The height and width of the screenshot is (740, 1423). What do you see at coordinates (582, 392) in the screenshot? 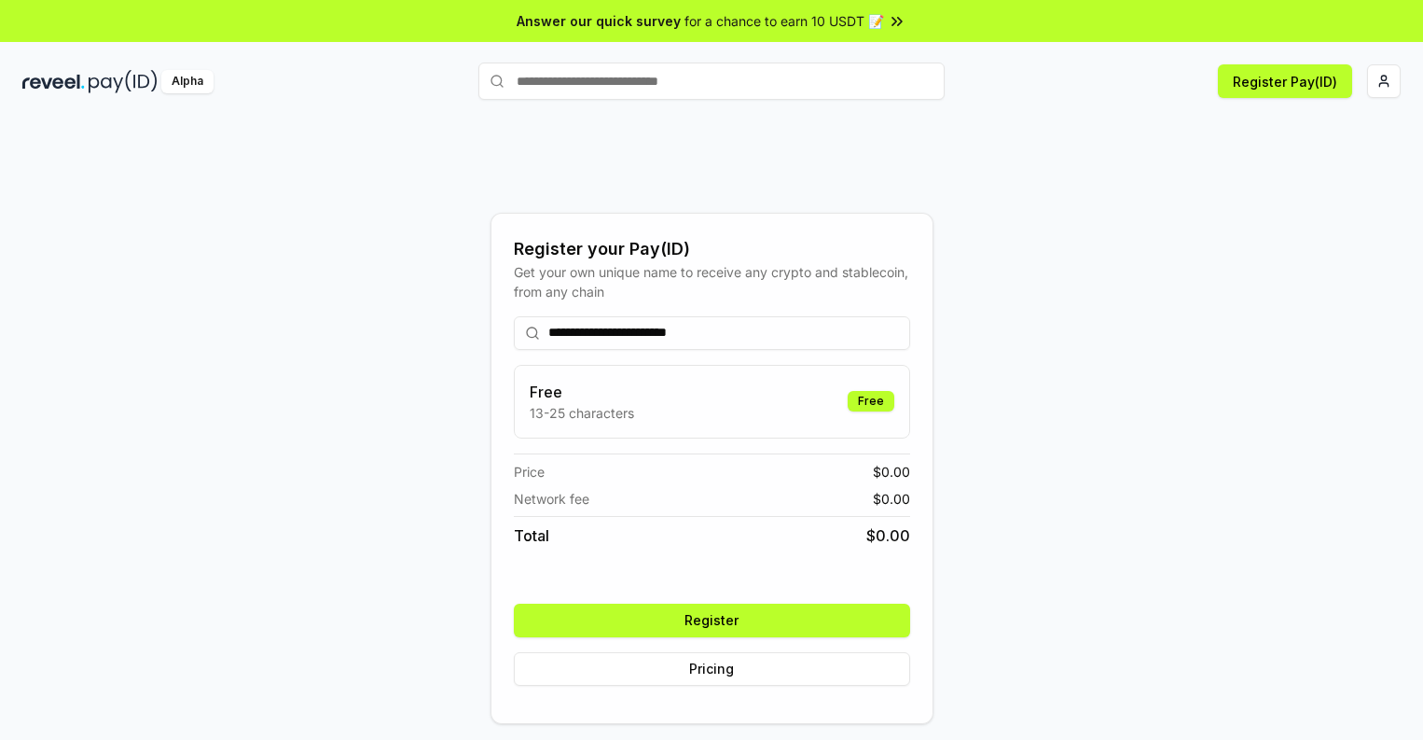
I see `h3: Free` at bounding box center [582, 392].